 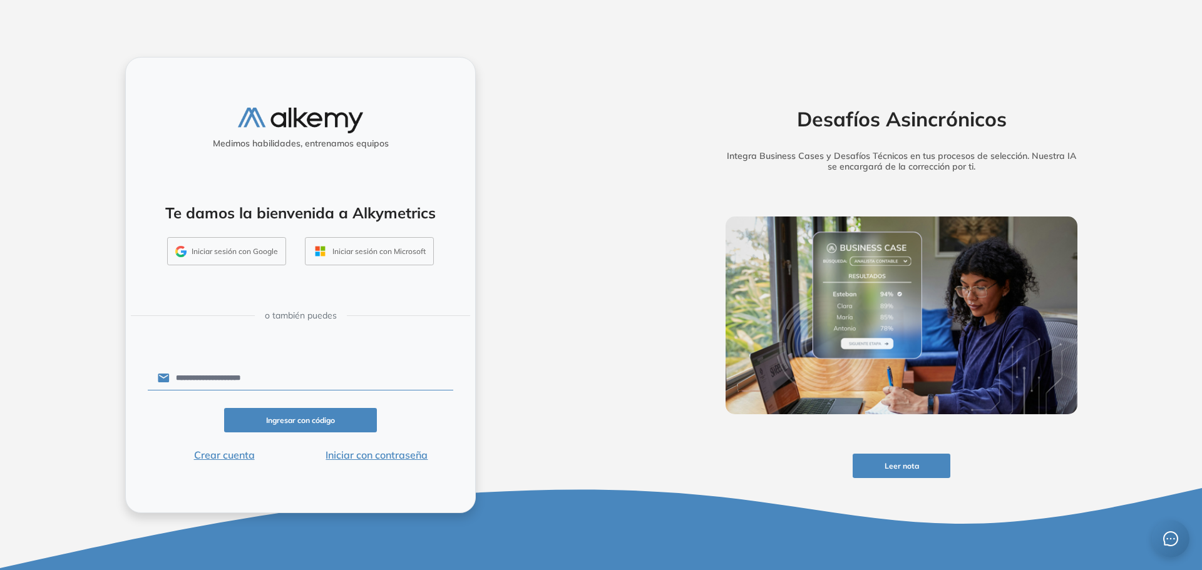 I want to click on button: Iniciar sesión con Microsoft, so click(x=369, y=252).